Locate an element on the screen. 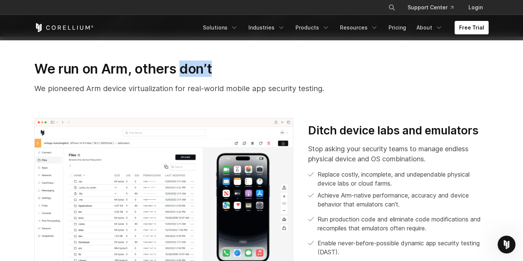 The width and height of the screenshot is (523, 261). a: Corellium Home is located at coordinates (64, 28).